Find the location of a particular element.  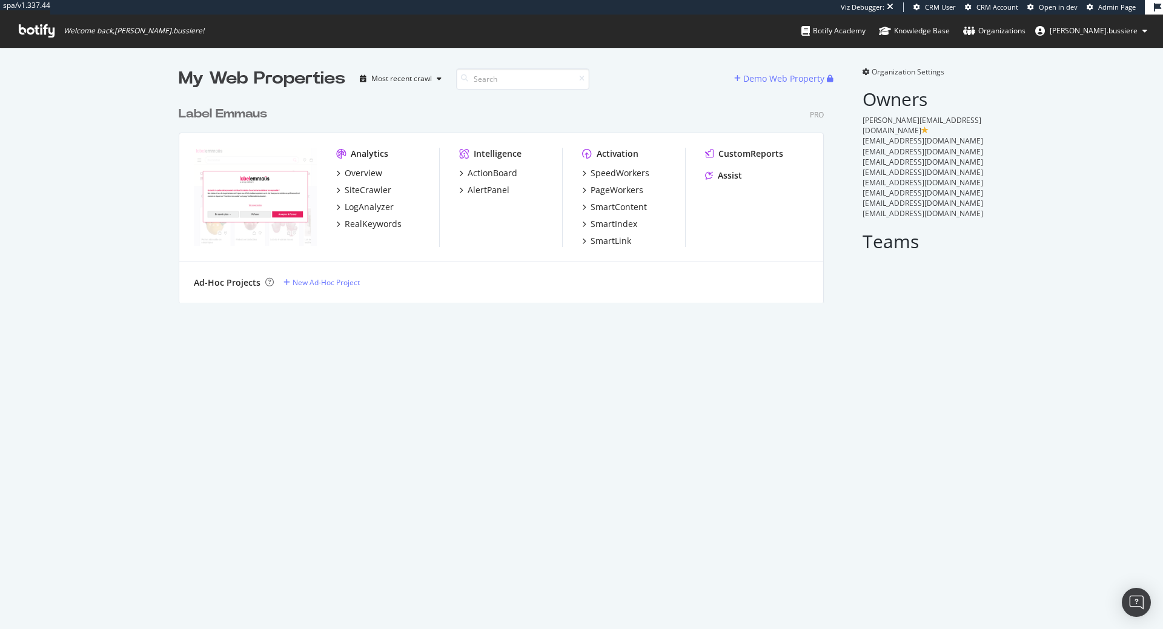

img: Label Emmaus is located at coordinates (255, 197).